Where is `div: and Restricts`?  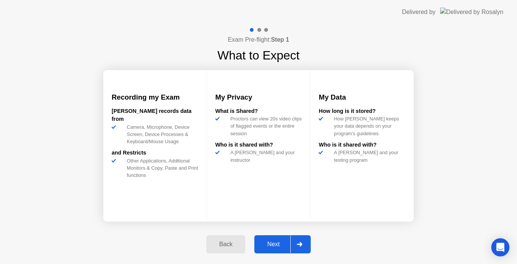
div: and Restricts is located at coordinates (155, 153).